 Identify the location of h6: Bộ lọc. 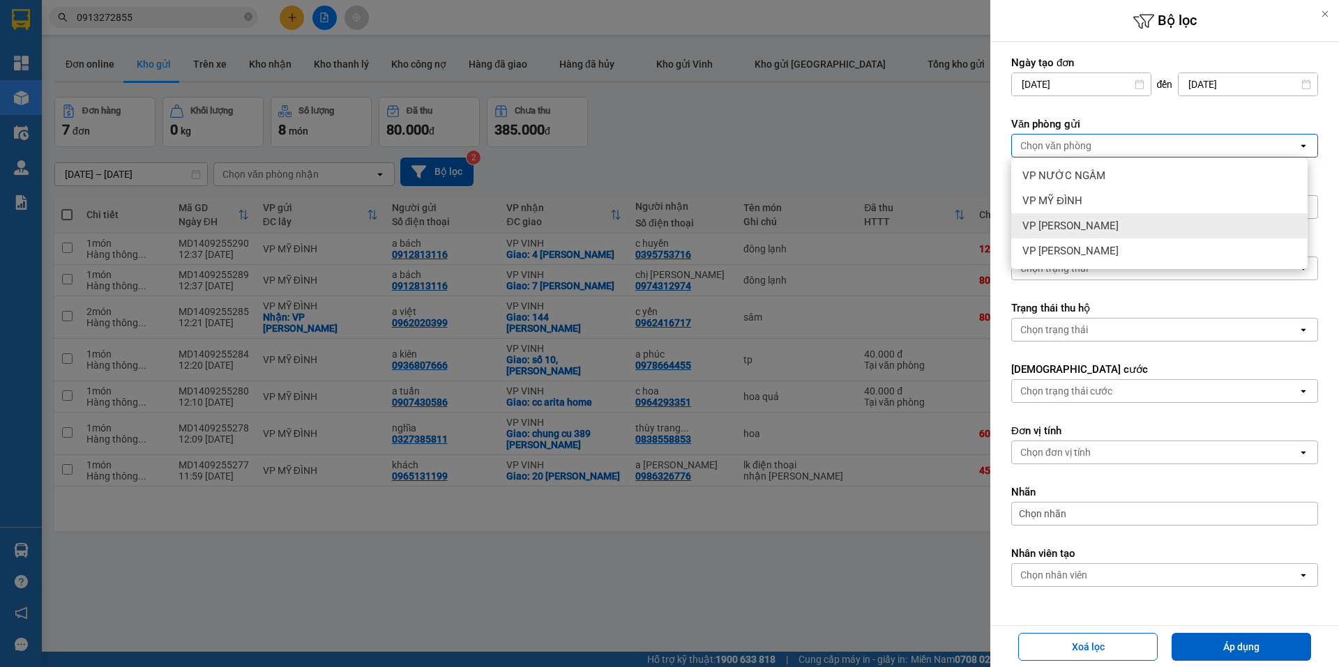
(1164, 21).